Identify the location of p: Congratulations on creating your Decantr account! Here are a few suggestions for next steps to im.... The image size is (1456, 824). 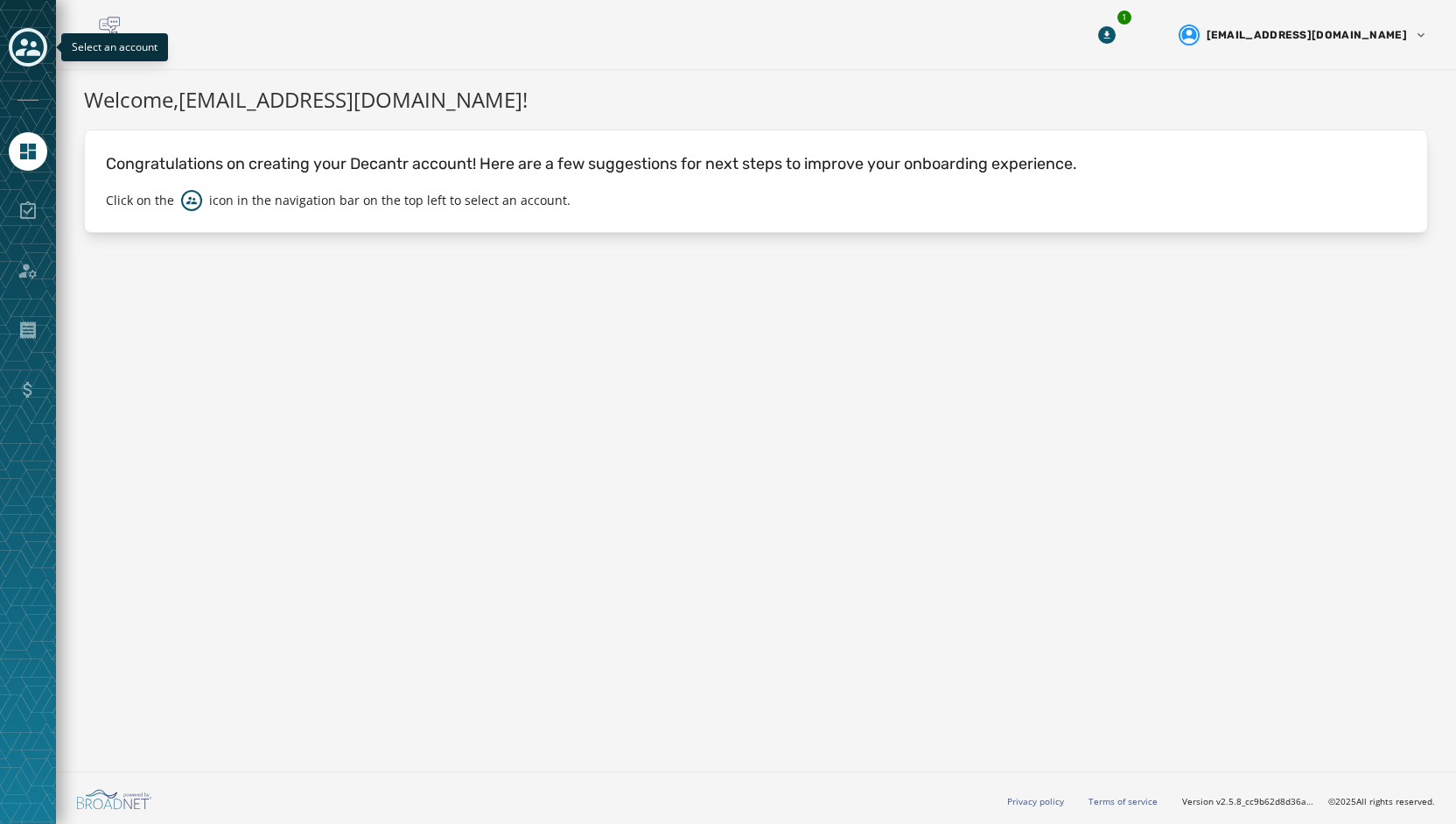
(756, 164).